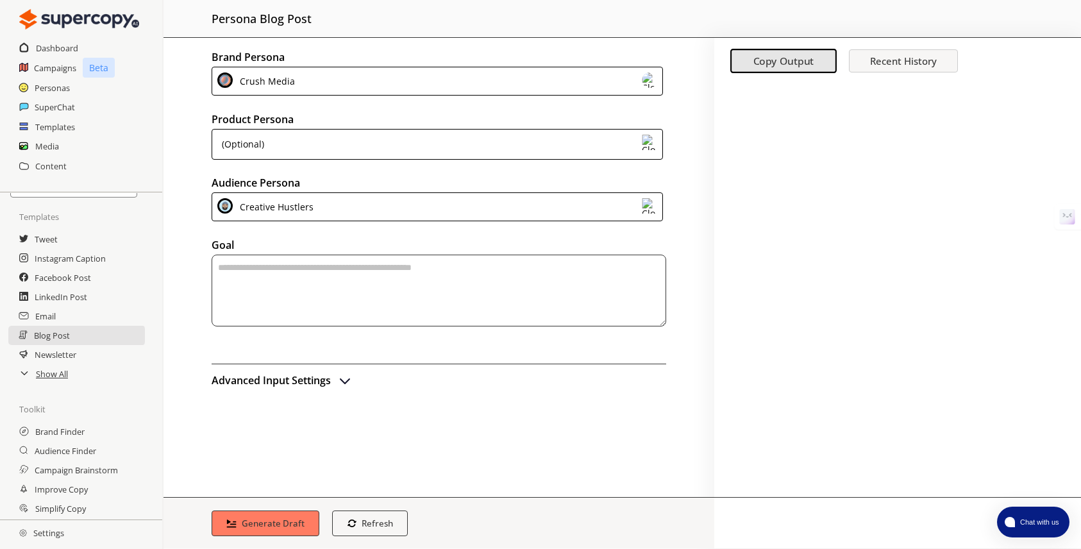 The image size is (1081, 549). What do you see at coordinates (60, 508) in the screenshot?
I see `a: Simplify Copy` at bounding box center [60, 508].